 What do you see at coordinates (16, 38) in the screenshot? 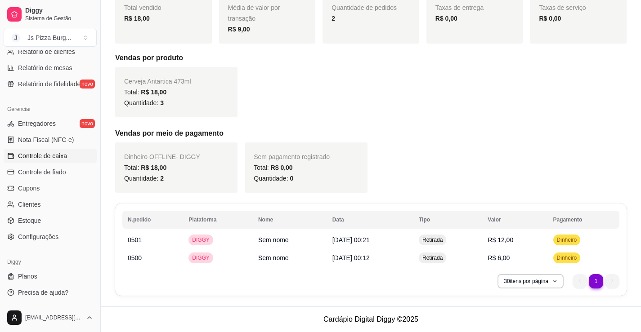
I see `span: J` at bounding box center [16, 38].